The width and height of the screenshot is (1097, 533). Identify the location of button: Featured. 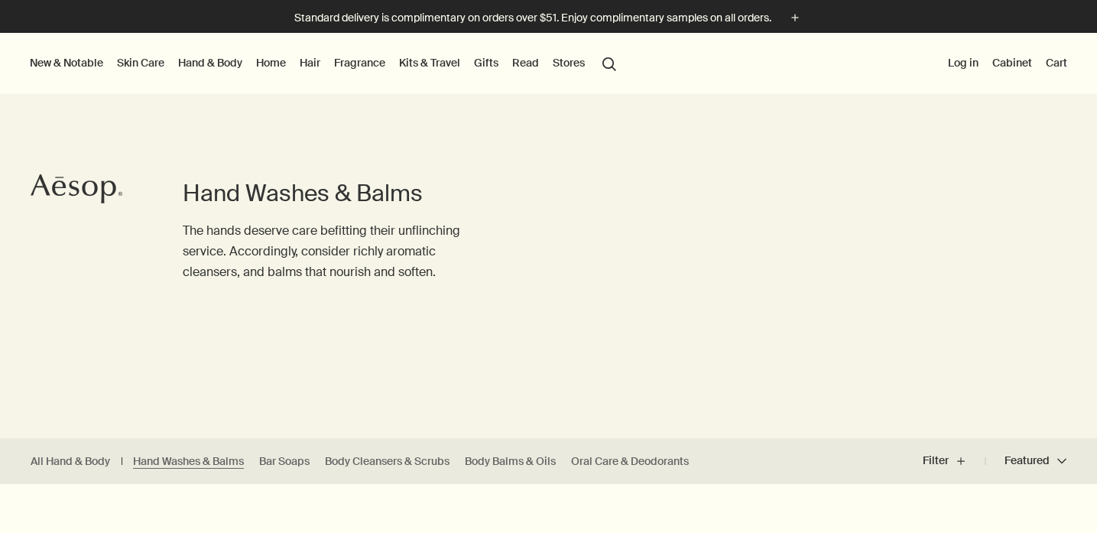
(1026, 461).